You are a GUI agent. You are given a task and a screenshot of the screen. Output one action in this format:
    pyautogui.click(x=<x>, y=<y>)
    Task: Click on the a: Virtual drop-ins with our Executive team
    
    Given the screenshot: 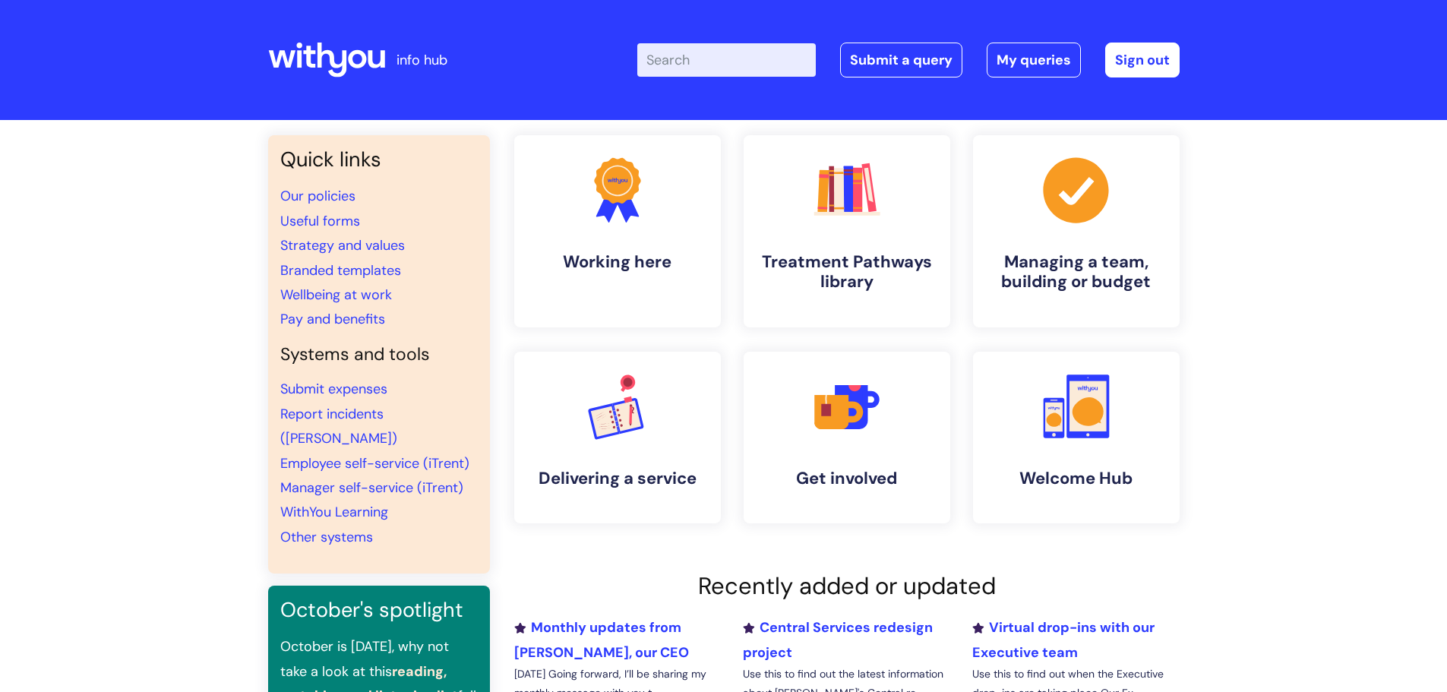 What is the action you would take?
    pyautogui.click(x=1064, y=640)
    